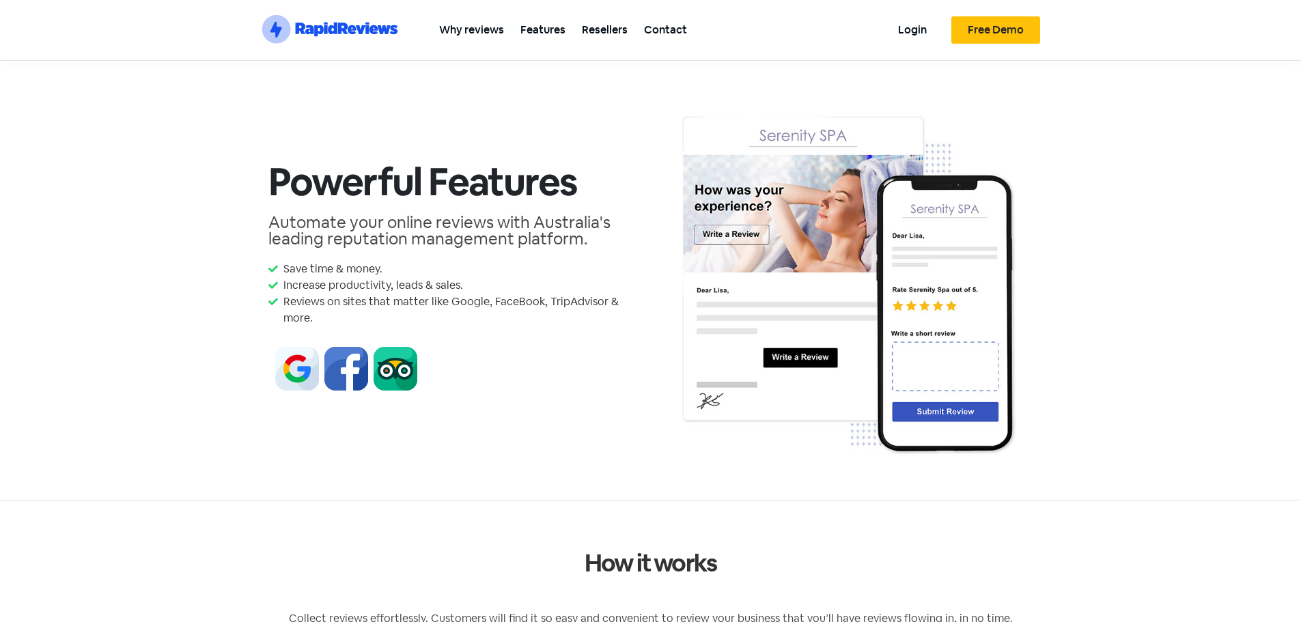  Describe the element at coordinates (912, 29) in the screenshot. I see `a: Login` at that location.